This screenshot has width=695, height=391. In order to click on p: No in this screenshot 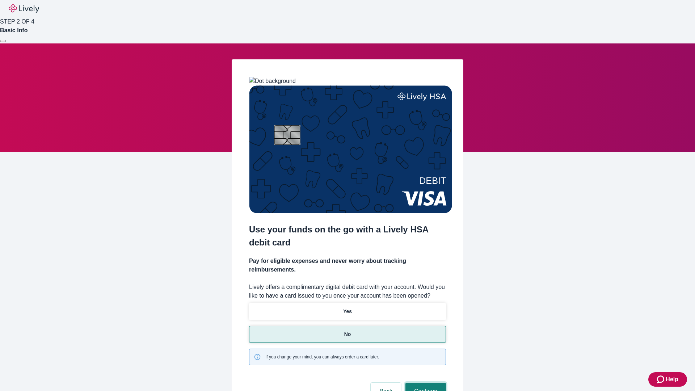, I will do `click(348, 334)`.